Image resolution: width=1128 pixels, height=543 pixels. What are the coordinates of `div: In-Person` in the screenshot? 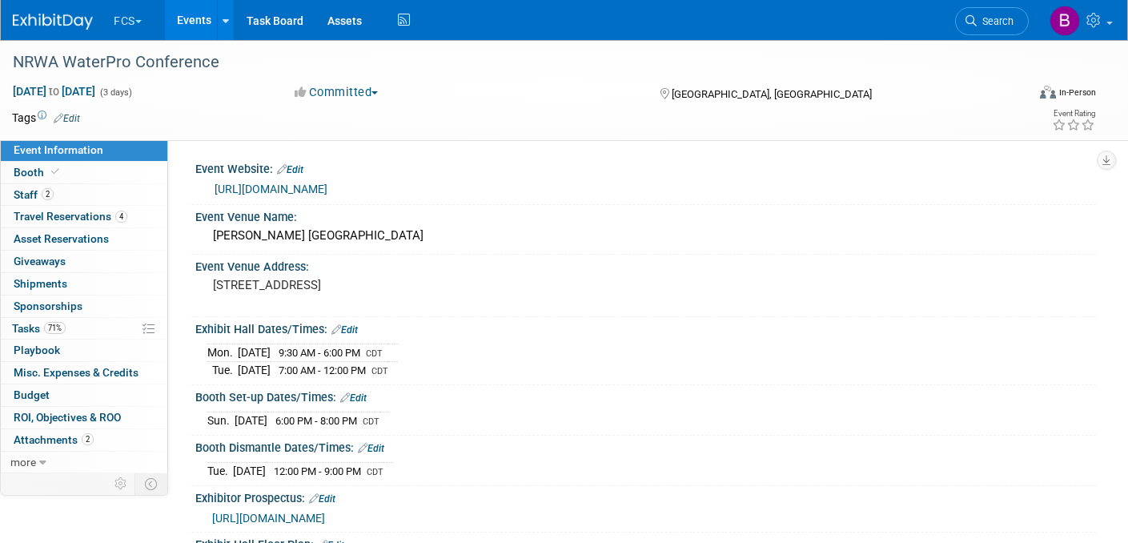 It's located at (1077, 92).